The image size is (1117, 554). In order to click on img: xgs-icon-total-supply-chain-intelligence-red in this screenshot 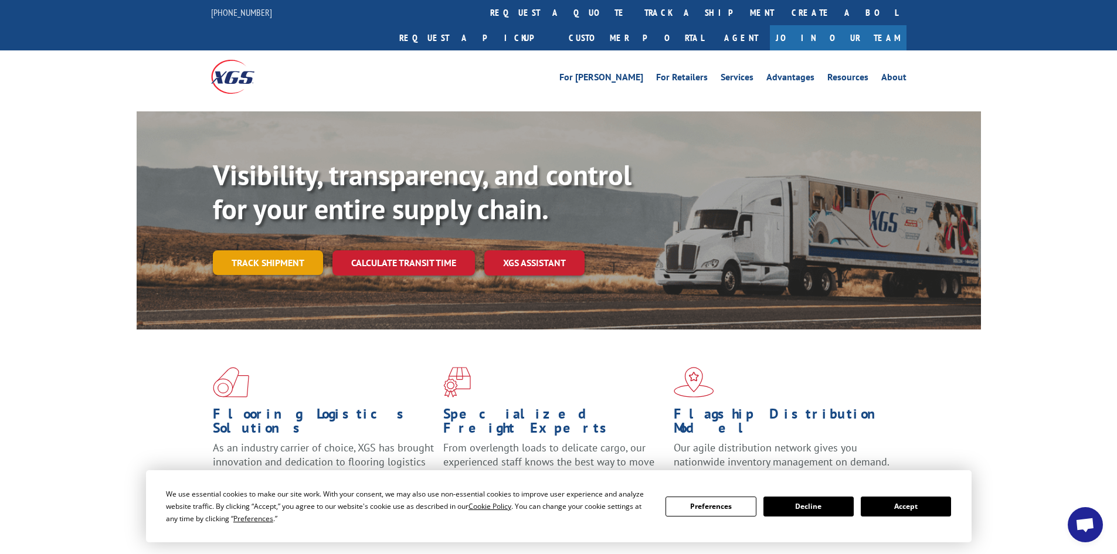, I will do `click(231, 382)`.